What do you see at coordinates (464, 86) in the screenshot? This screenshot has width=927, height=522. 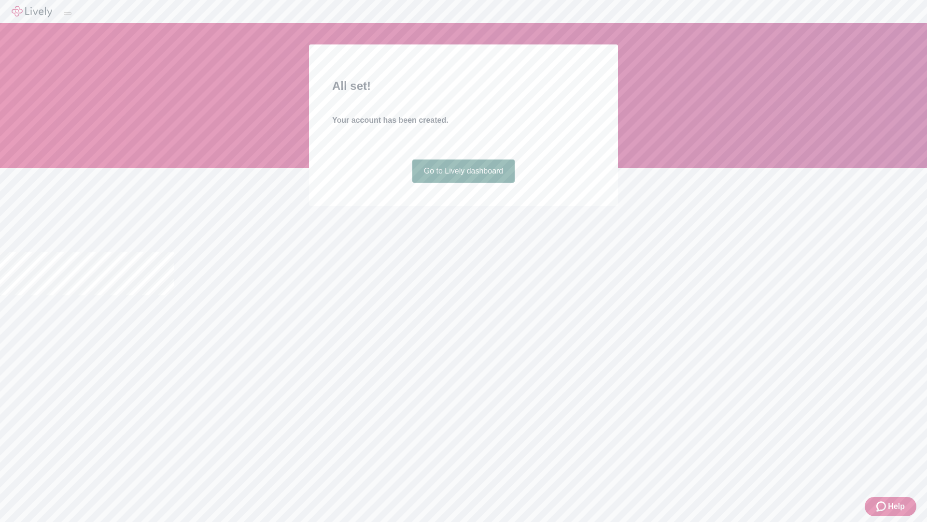 I see `h2: All set!` at bounding box center [464, 86].